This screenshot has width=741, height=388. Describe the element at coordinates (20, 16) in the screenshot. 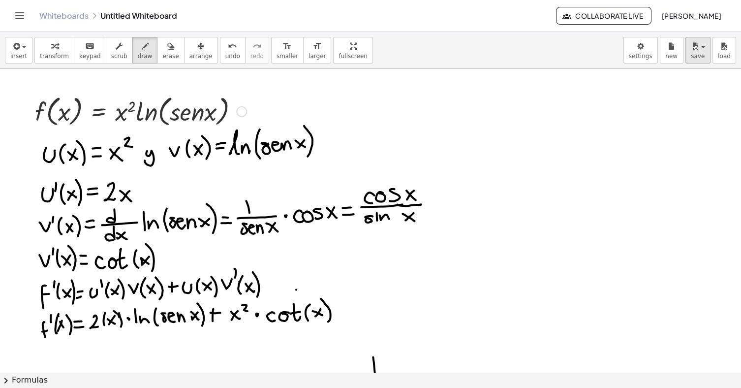

I see `button: Toggle navigation` at that location.